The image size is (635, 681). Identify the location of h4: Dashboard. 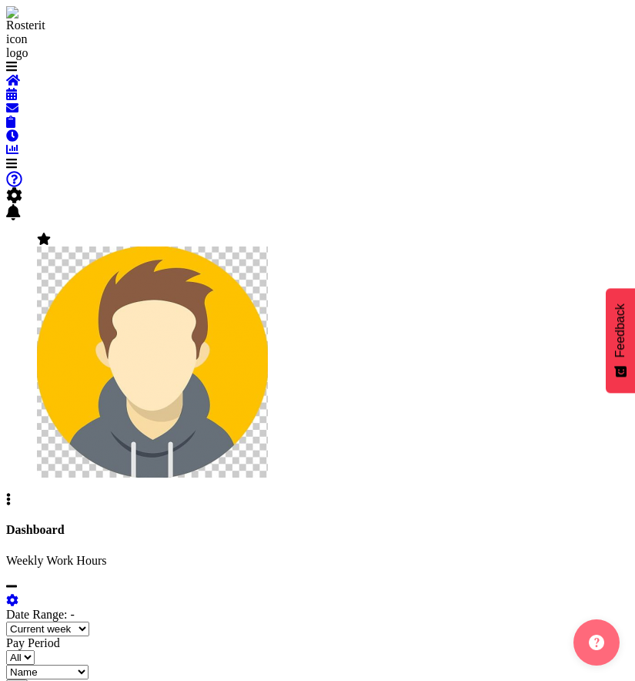
(317, 530).